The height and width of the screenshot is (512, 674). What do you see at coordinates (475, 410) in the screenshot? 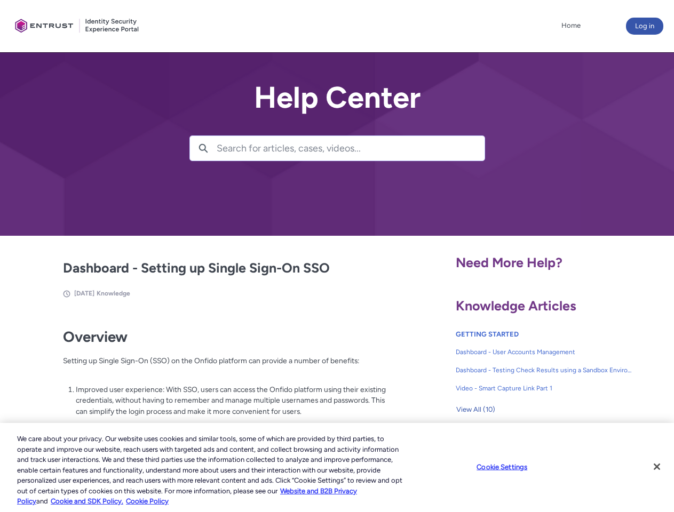
I see `button: View All (10)` at bounding box center [475, 410].